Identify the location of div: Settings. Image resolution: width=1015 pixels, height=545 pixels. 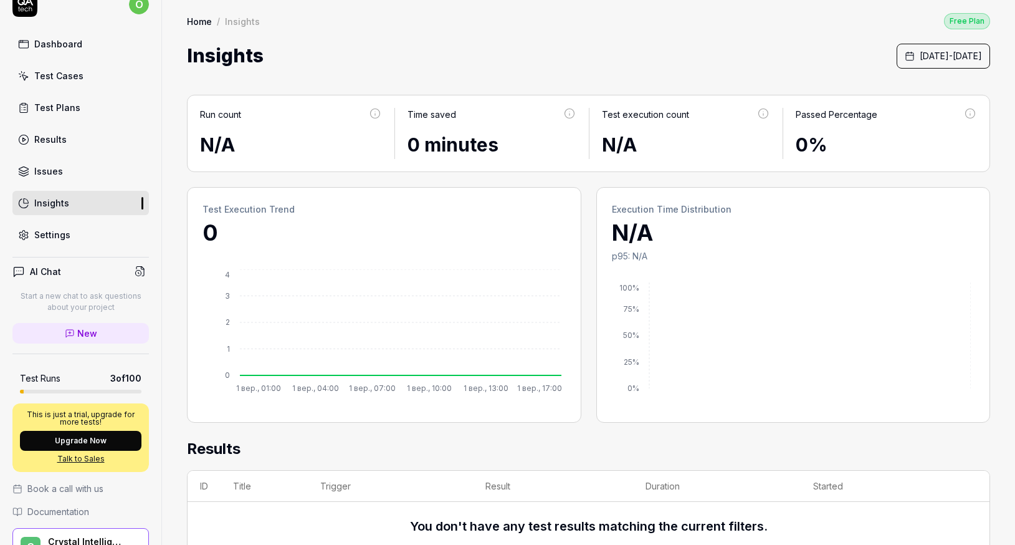
(52, 234).